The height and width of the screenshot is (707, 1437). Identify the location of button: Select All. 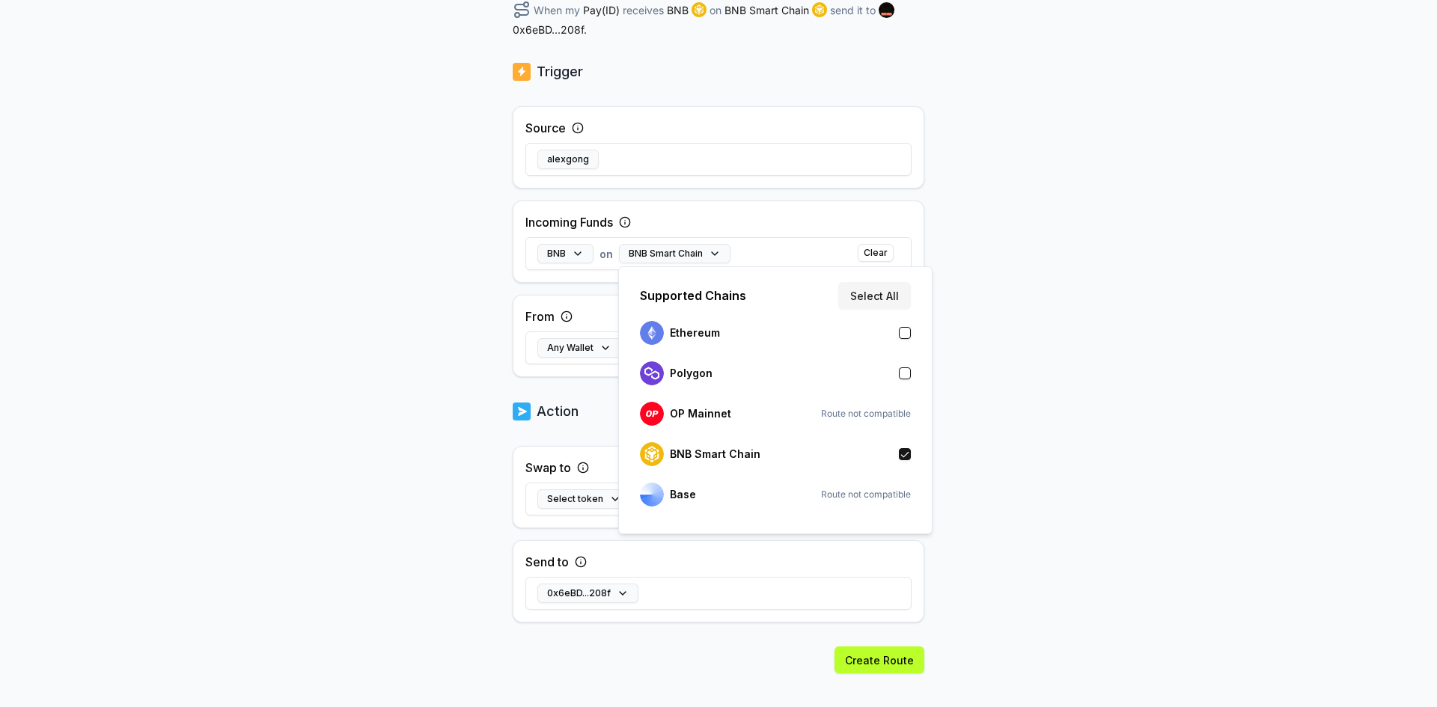
(874, 296).